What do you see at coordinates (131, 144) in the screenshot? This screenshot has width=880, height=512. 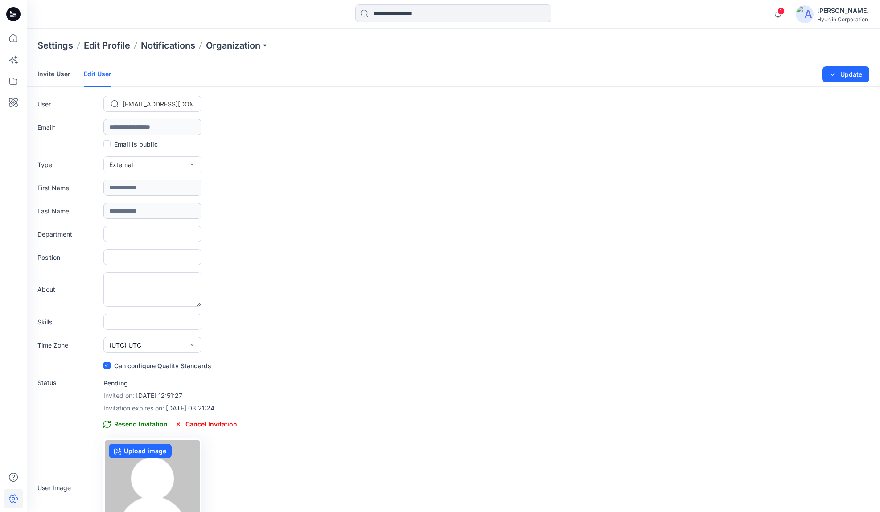 I see `div: Email is public` at bounding box center [131, 144].